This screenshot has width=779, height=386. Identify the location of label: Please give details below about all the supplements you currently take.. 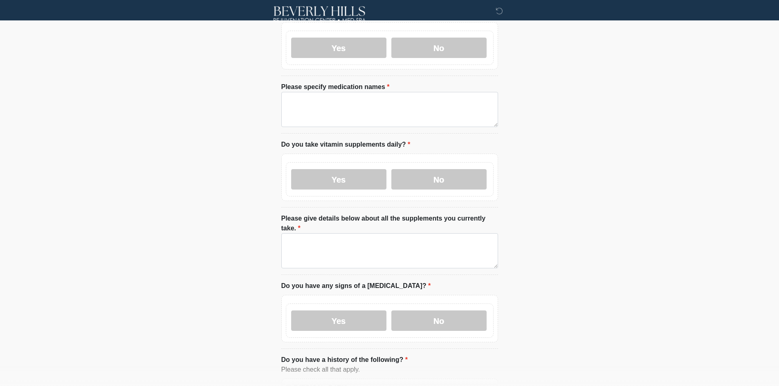
(390, 224).